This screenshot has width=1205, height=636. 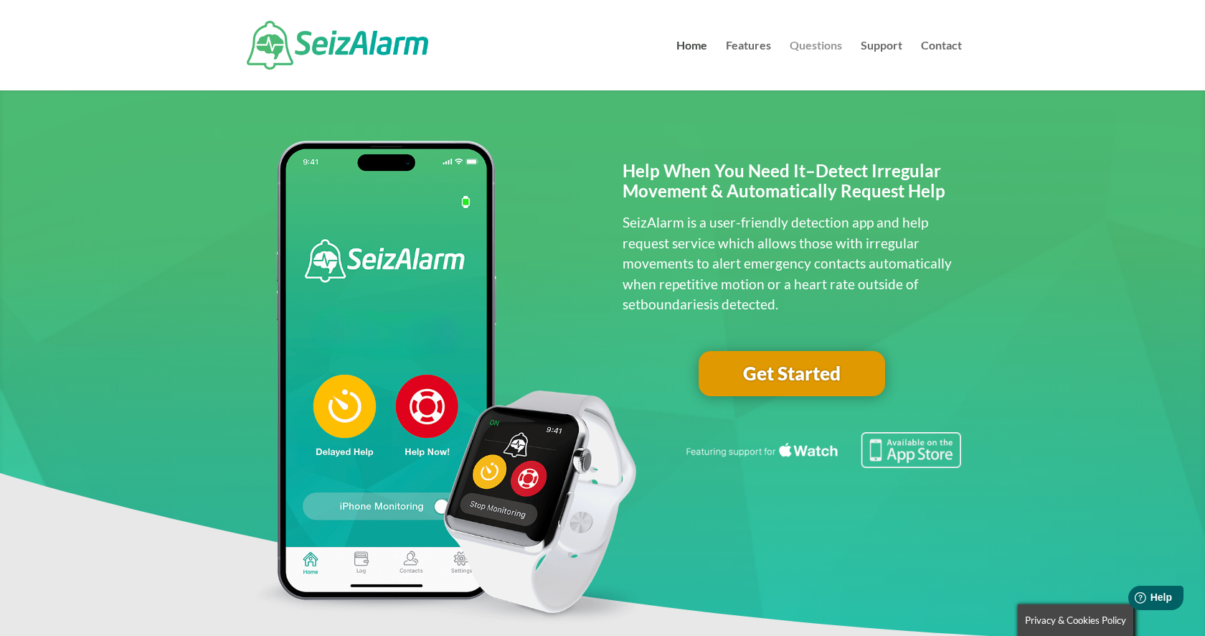 I want to click on a: Contact, so click(x=941, y=65).